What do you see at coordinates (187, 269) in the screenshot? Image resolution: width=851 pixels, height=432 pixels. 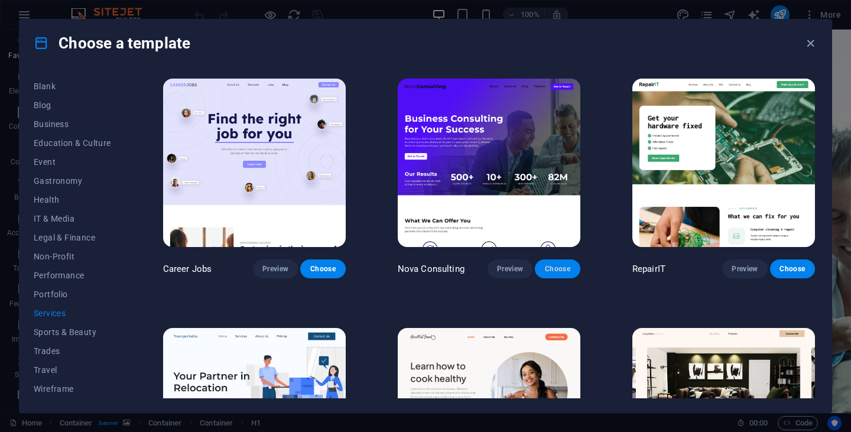 I see `p: Career Jobs` at bounding box center [187, 269].